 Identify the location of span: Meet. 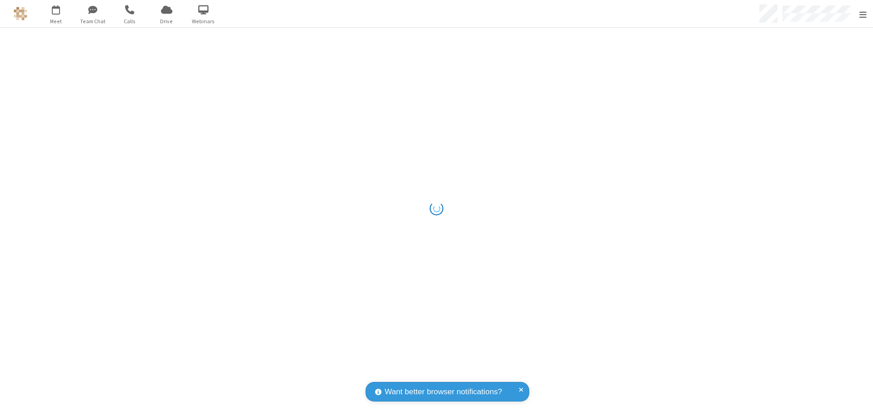
(56, 21).